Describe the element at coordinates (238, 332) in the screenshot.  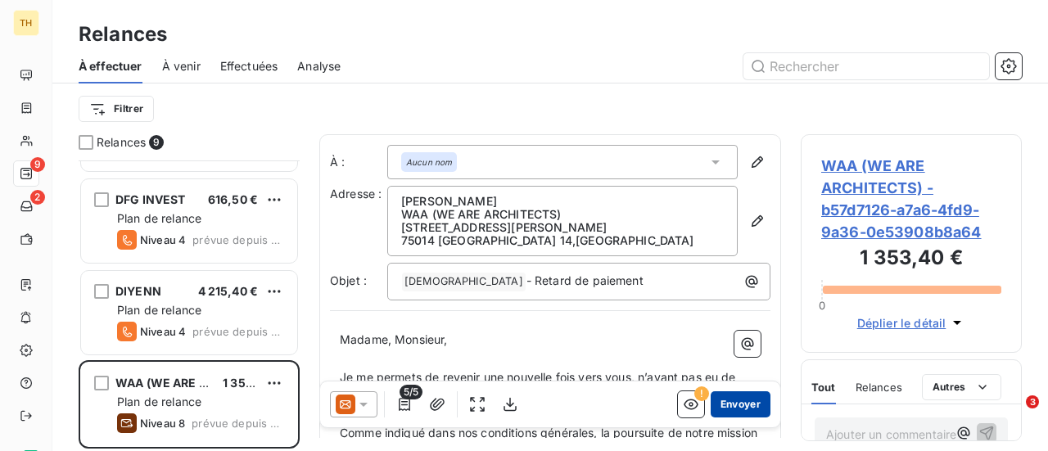
I see `span: prévue depuis 6 jours` at that location.